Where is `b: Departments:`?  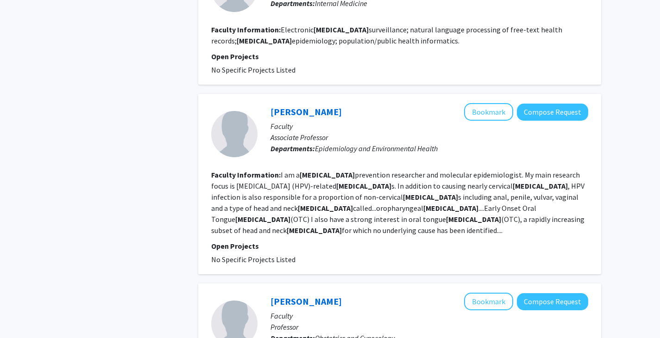 b: Departments: is located at coordinates (293, 149).